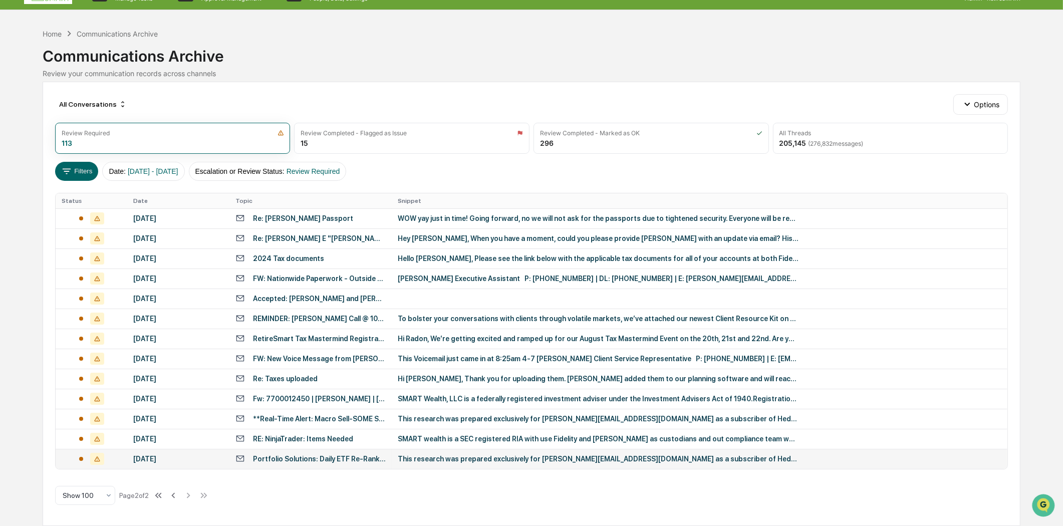 This screenshot has height=526, width=1063. Describe the element at coordinates (285, 379) in the screenshot. I see `div: Re: Taxes uploaded` at that location.